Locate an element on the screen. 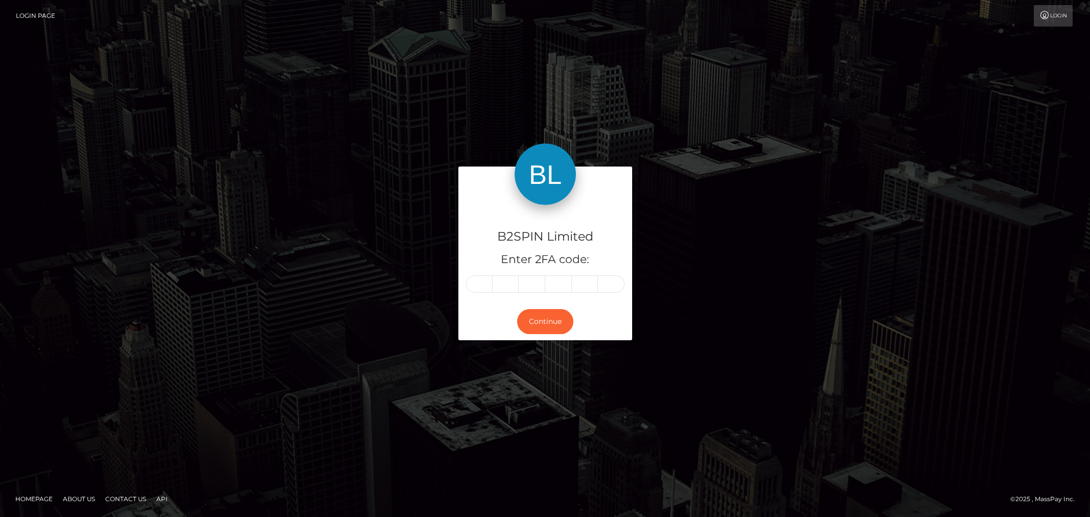 This screenshot has width=1090, height=517. img: B2SPIN Limited is located at coordinates (545, 174).